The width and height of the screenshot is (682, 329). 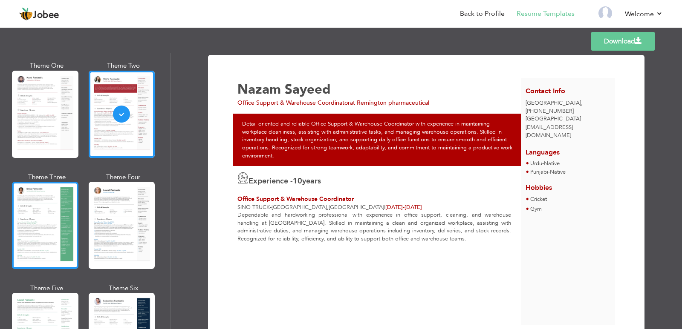 I want to click on span: Nazam, so click(x=259, y=89).